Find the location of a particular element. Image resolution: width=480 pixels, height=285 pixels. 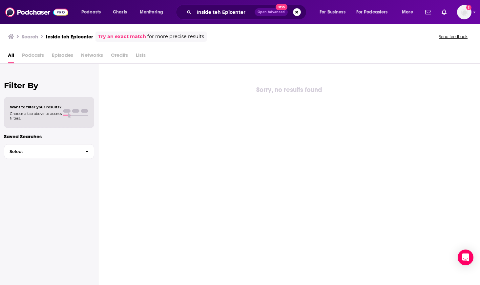

h3: Inside teh Epicenter is located at coordinates (69, 36).